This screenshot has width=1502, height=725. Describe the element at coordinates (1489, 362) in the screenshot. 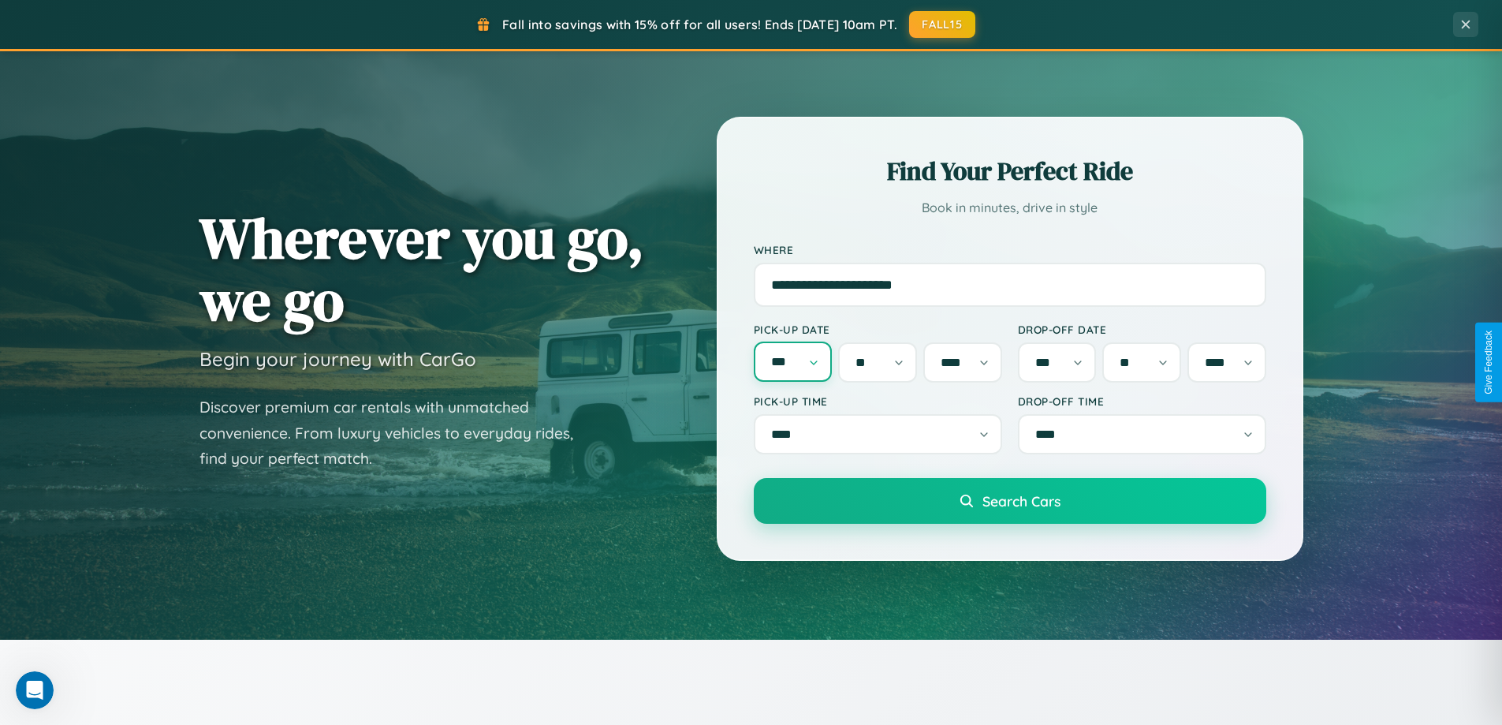

I see `div: Give Feedback` at that location.